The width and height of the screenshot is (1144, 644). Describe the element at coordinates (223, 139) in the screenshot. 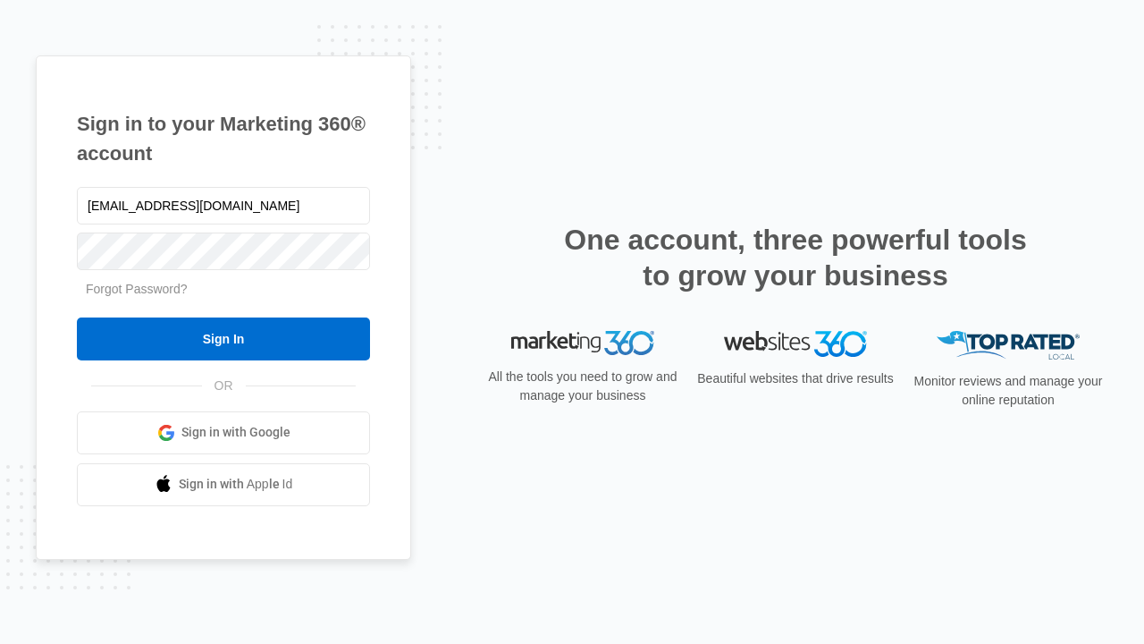

I see `h1: Sign in to your Marketing 360® account` at that location.